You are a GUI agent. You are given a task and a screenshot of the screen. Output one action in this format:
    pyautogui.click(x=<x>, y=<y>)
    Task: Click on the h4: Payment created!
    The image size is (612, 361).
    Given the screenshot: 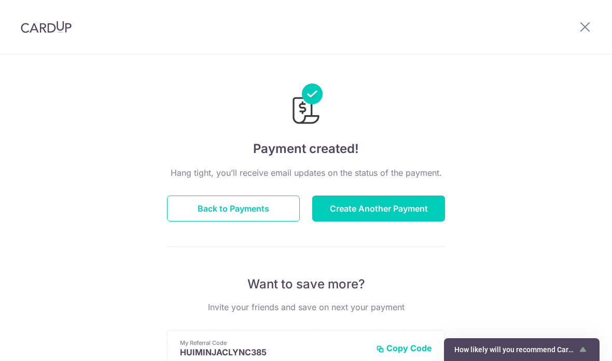 What is the action you would take?
    pyautogui.click(x=306, y=149)
    